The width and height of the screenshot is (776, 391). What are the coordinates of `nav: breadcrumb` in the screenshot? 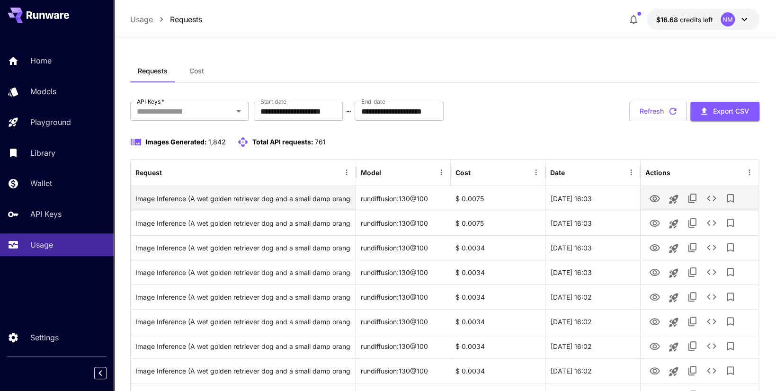 It's located at (166, 19).